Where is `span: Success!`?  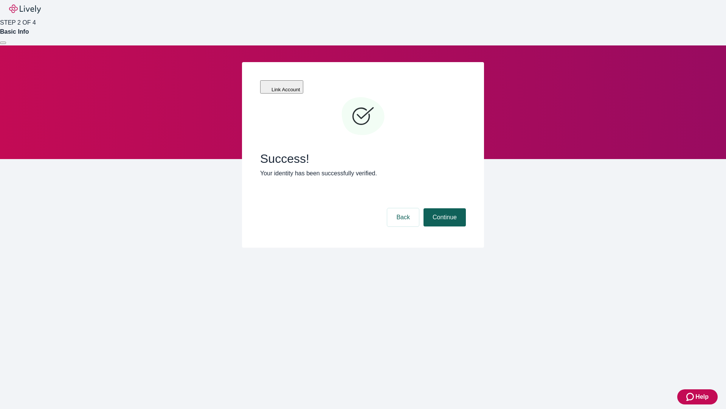 span: Success! is located at coordinates (363, 159).